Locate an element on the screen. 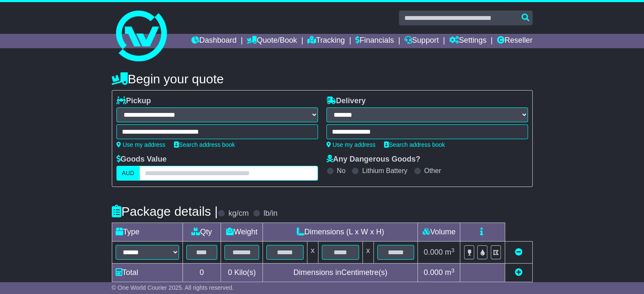 The height and width of the screenshot is (294, 644). td: Kilo(s) is located at coordinates (242, 273).